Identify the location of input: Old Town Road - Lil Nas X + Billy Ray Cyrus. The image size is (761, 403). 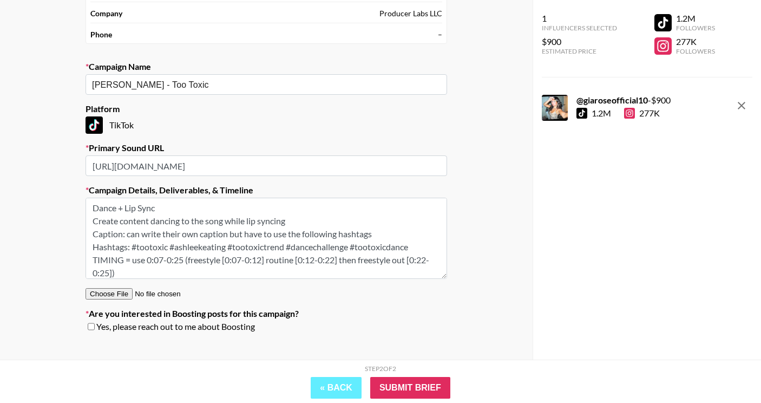
(259, 84).